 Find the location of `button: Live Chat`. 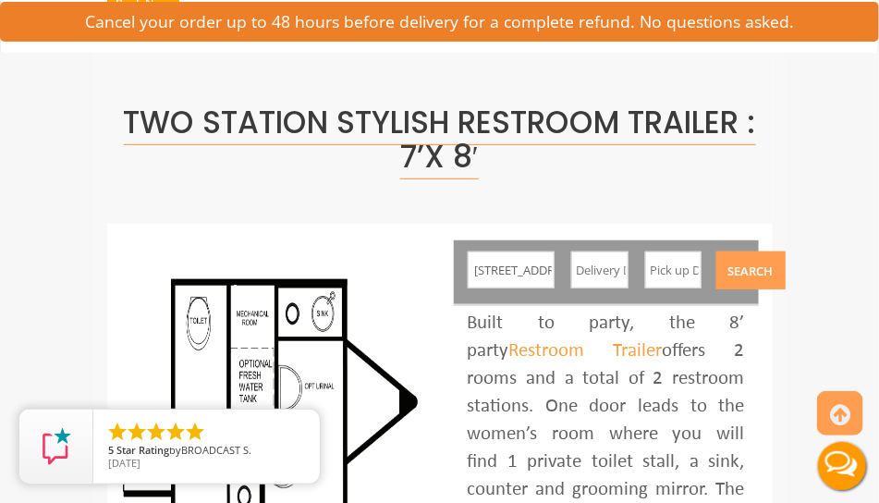

button: Live Chat is located at coordinates (842, 466).